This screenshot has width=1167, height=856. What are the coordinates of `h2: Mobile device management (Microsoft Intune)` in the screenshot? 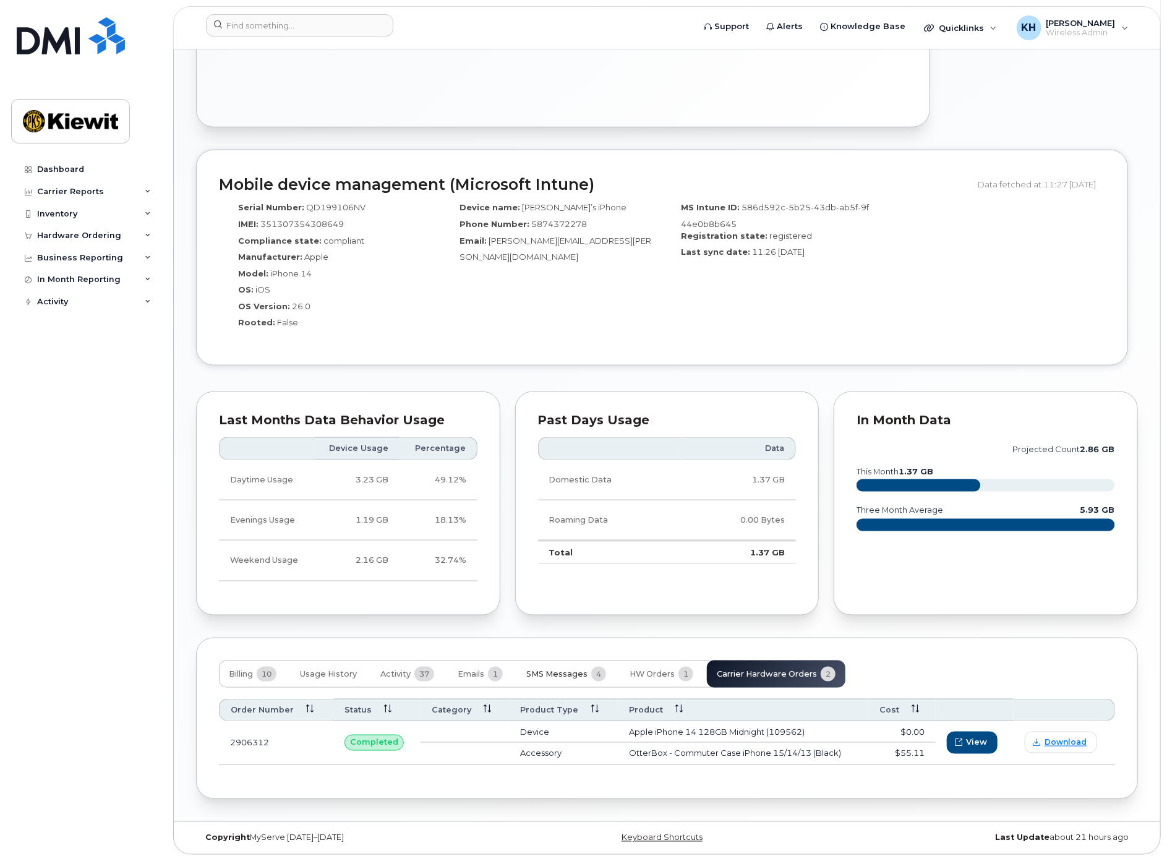 It's located at (594, 185).